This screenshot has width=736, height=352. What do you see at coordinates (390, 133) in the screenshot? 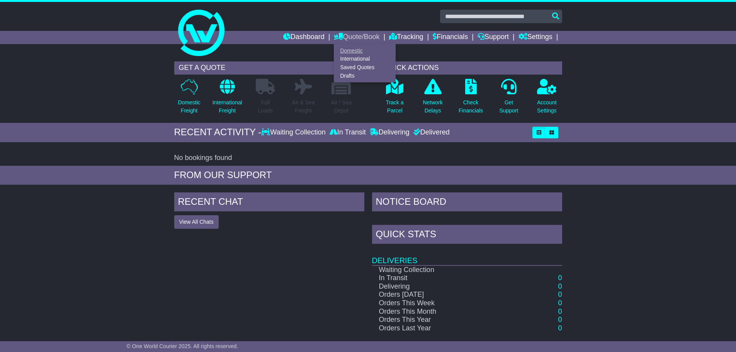
I see `div: Delivering` at bounding box center [390, 133].